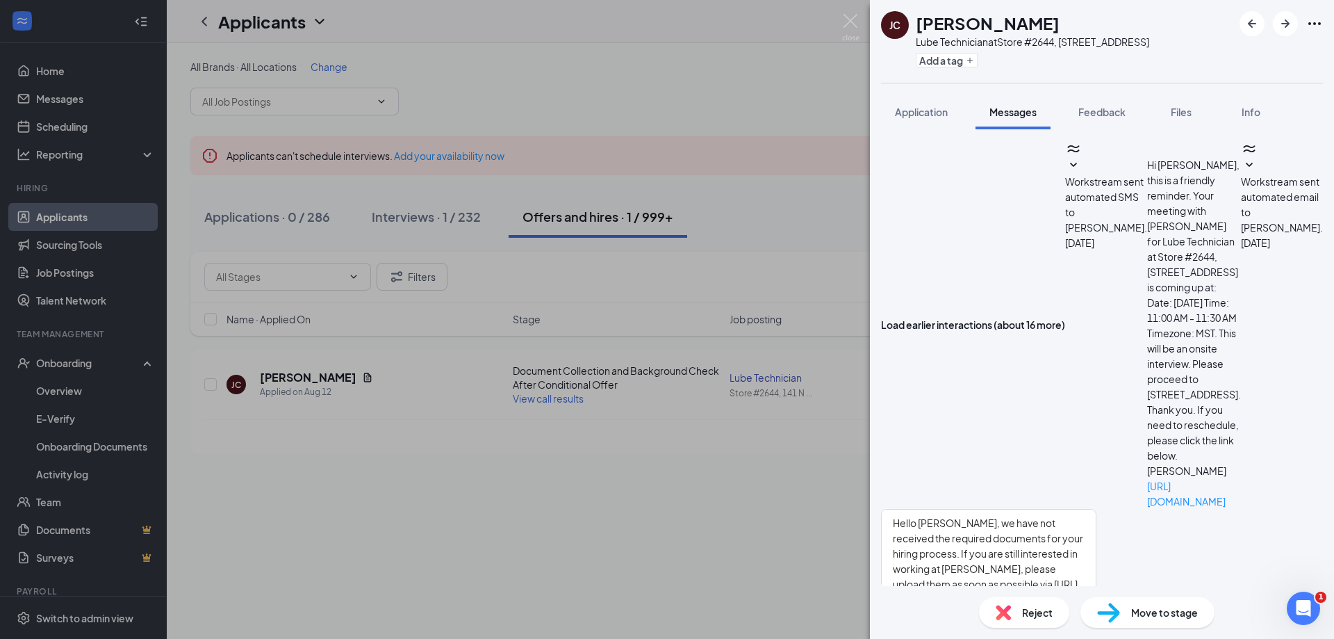 Image resolution: width=1334 pixels, height=639 pixels. Describe the element at coordinates (1315, 24) in the screenshot. I see `svg: Ellipses` at that location.